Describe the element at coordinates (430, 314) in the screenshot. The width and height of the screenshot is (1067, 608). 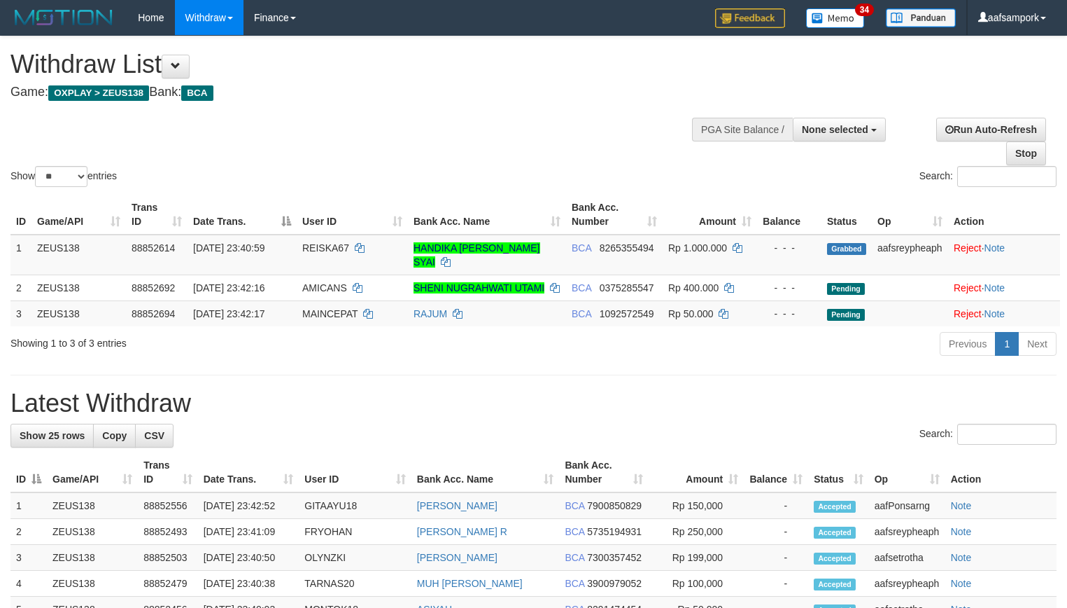
I see `a: RAJUM` at that location.